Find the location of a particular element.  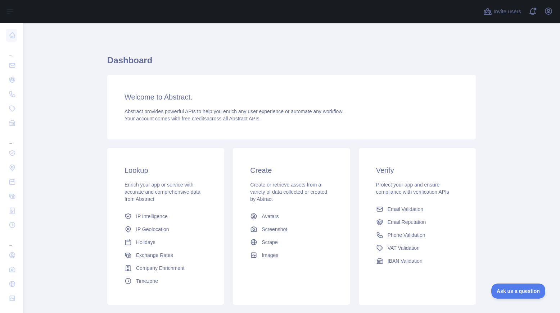

a: IBAN Validation is located at coordinates (417, 261).